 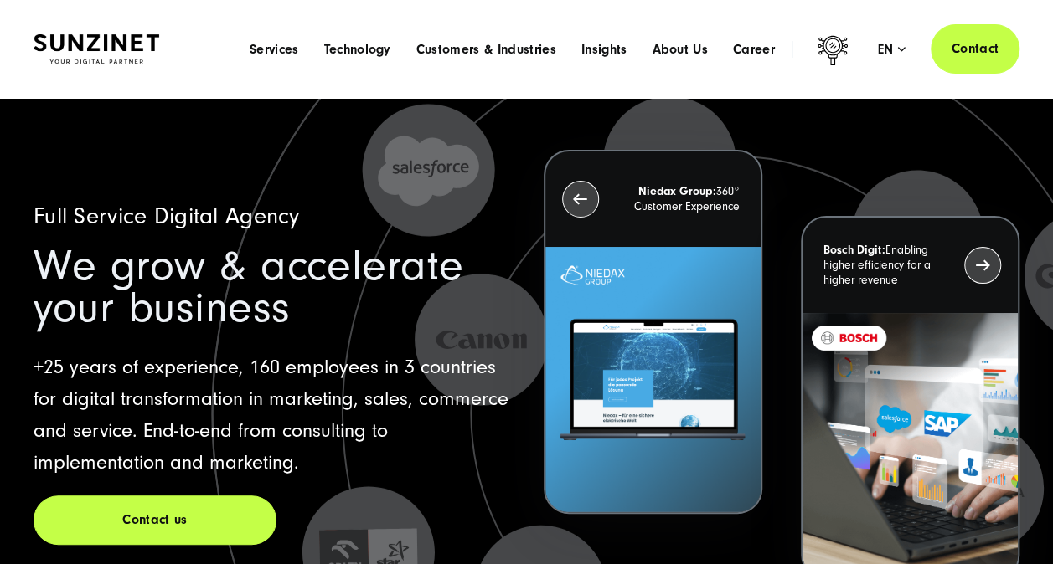 I want to click on a: Technology, so click(x=357, y=49).